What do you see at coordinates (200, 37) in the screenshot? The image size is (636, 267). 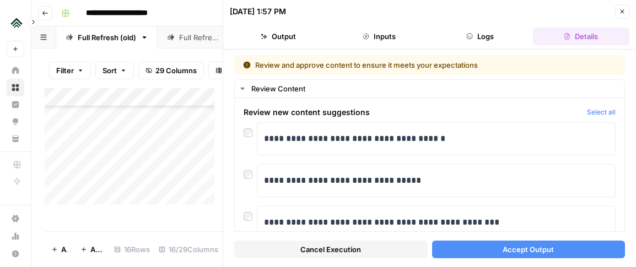 I see `div: Full Refresh` at bounding box center [200, 37].